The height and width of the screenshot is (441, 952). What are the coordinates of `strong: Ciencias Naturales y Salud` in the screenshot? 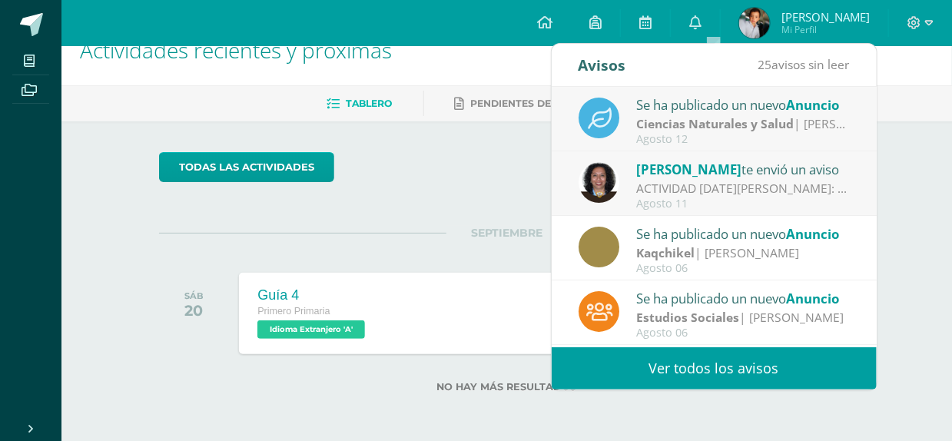 It's located at (714, 124).